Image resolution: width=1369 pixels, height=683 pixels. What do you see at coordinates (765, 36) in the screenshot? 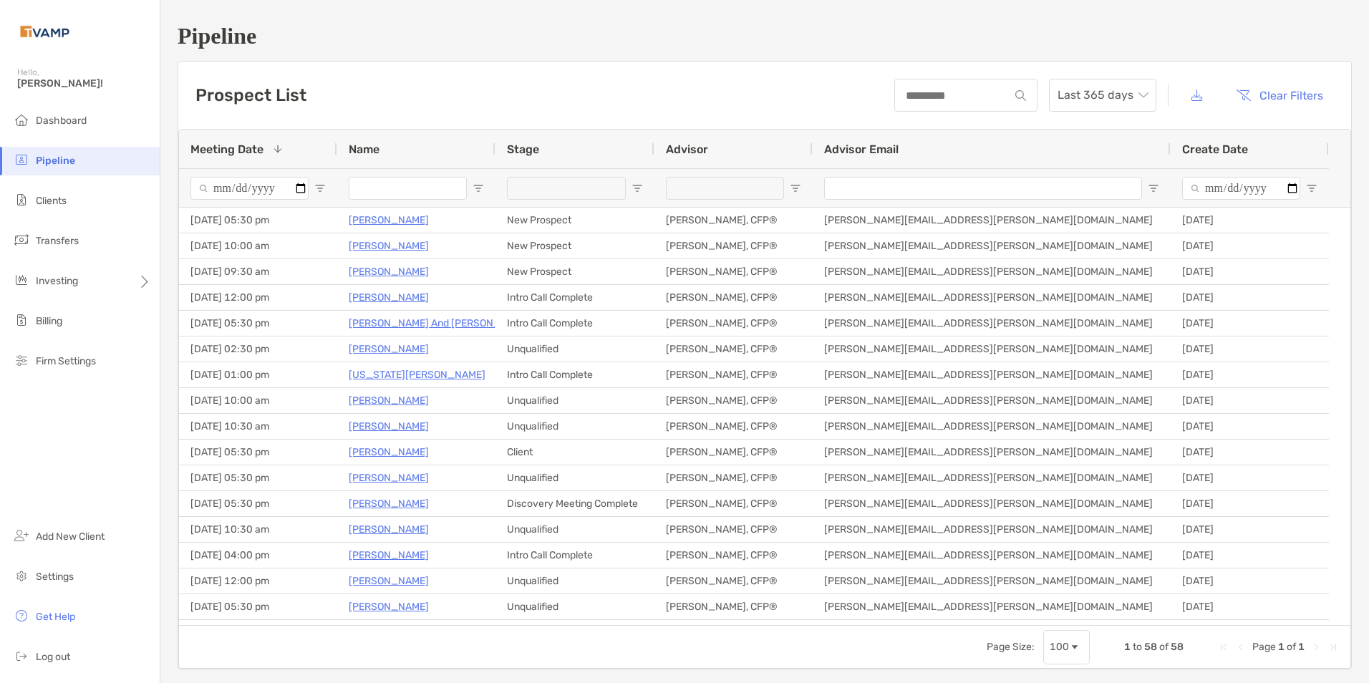
I see `h1: Pipeline` at bounding box center [765, 36].